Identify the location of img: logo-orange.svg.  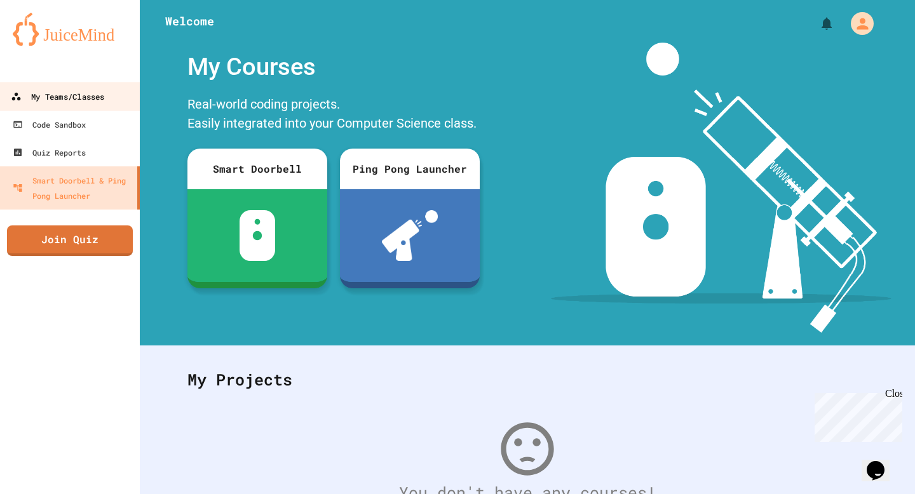
(70, 29).